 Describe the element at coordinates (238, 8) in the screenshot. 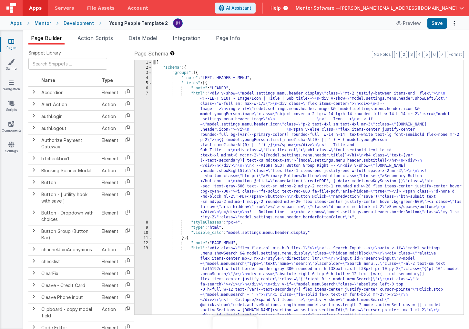

I see `span: AI Assistant` at that location.